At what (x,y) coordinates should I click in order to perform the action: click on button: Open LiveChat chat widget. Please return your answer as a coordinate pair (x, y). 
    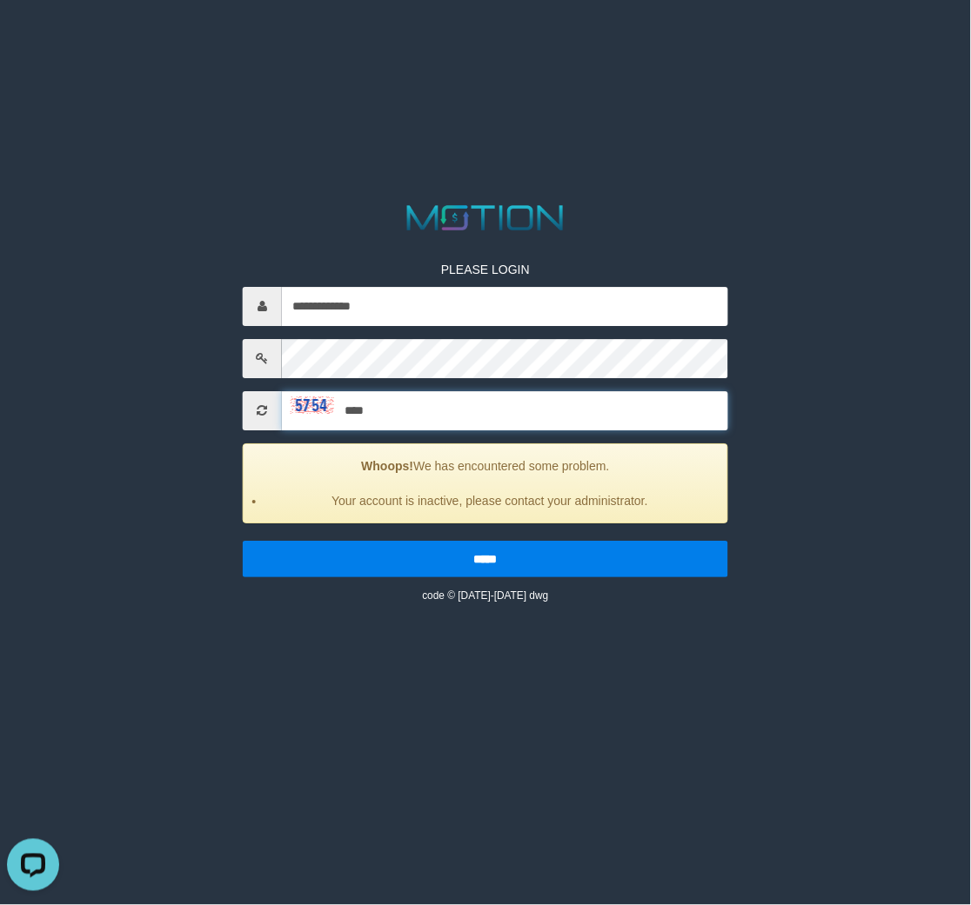
    Looking at the image, I should click on (33, 33).